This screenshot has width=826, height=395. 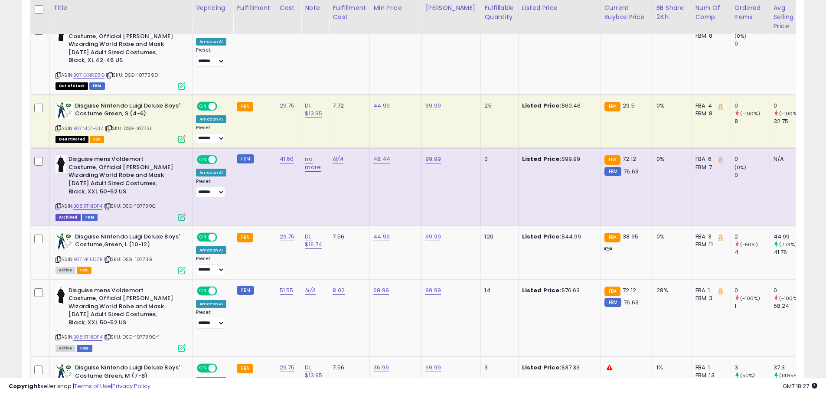 What do you see at coordinates (314, 372) in the screenshot?
I see `a: DI; $13.95` at bounding box center [314, 372].